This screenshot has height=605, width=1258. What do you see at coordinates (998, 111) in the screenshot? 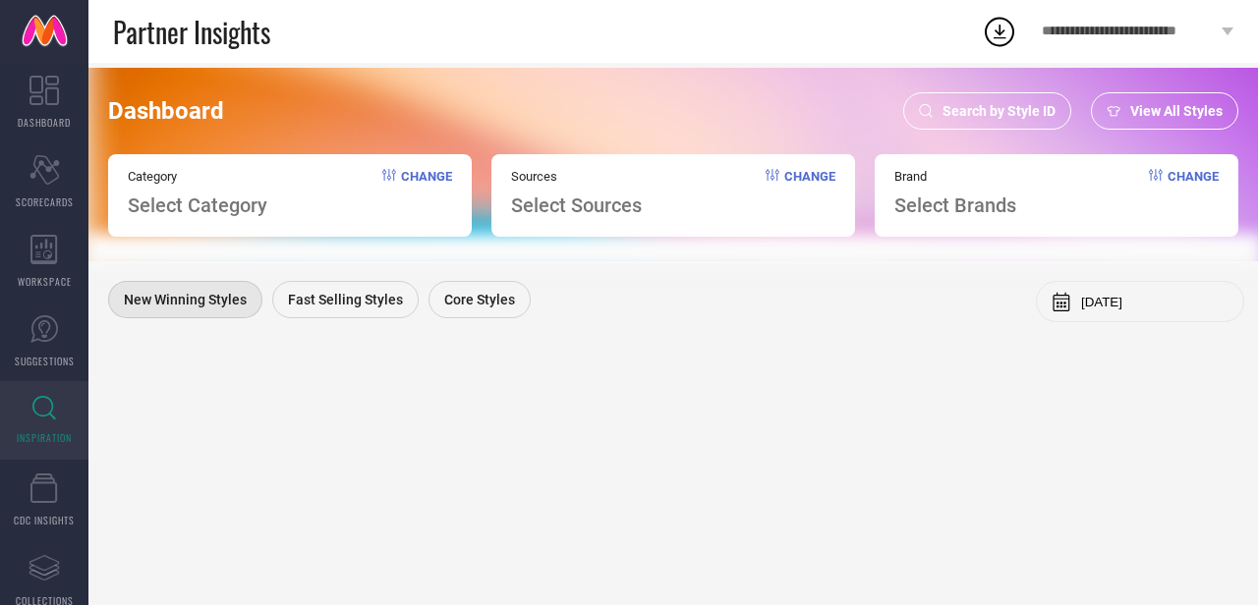
I see `span: Search by Style ID` at bounding box center [998, 111].